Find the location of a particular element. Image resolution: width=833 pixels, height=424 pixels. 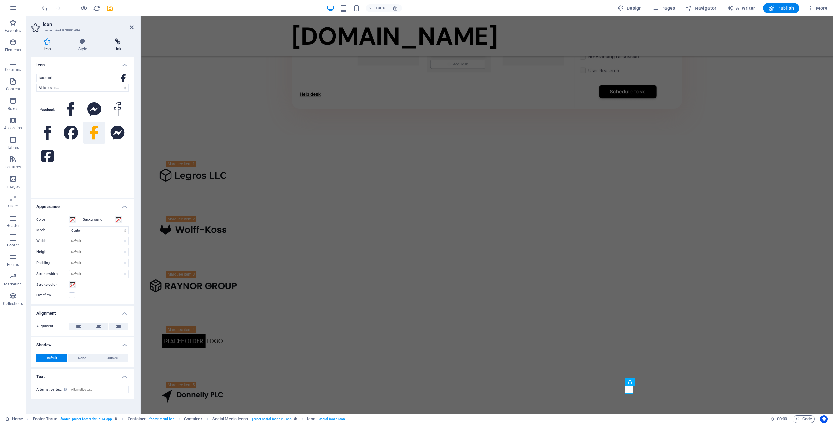

button: Publish is located at coordinates (781, 8).